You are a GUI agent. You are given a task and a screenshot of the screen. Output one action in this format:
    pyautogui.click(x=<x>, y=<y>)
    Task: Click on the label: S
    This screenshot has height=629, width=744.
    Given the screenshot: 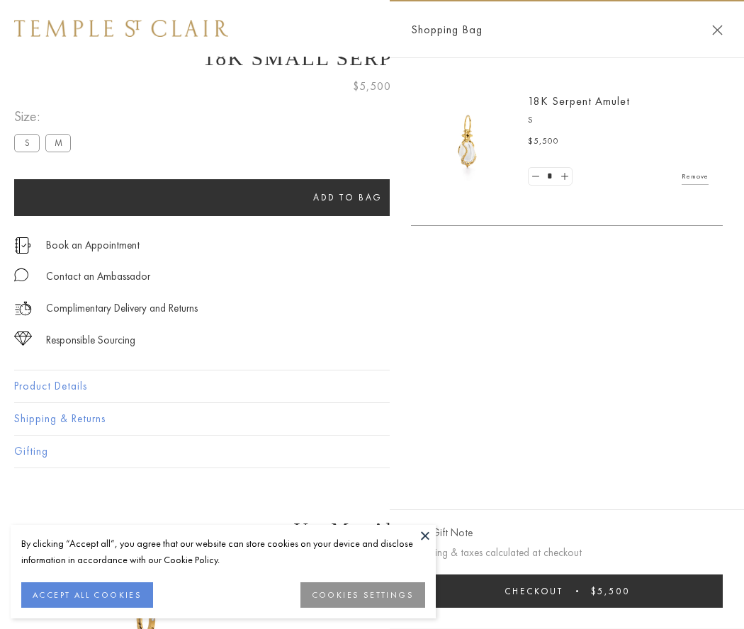 What is the action you would take?
    pyautogui.click(x=27, y=142)
    